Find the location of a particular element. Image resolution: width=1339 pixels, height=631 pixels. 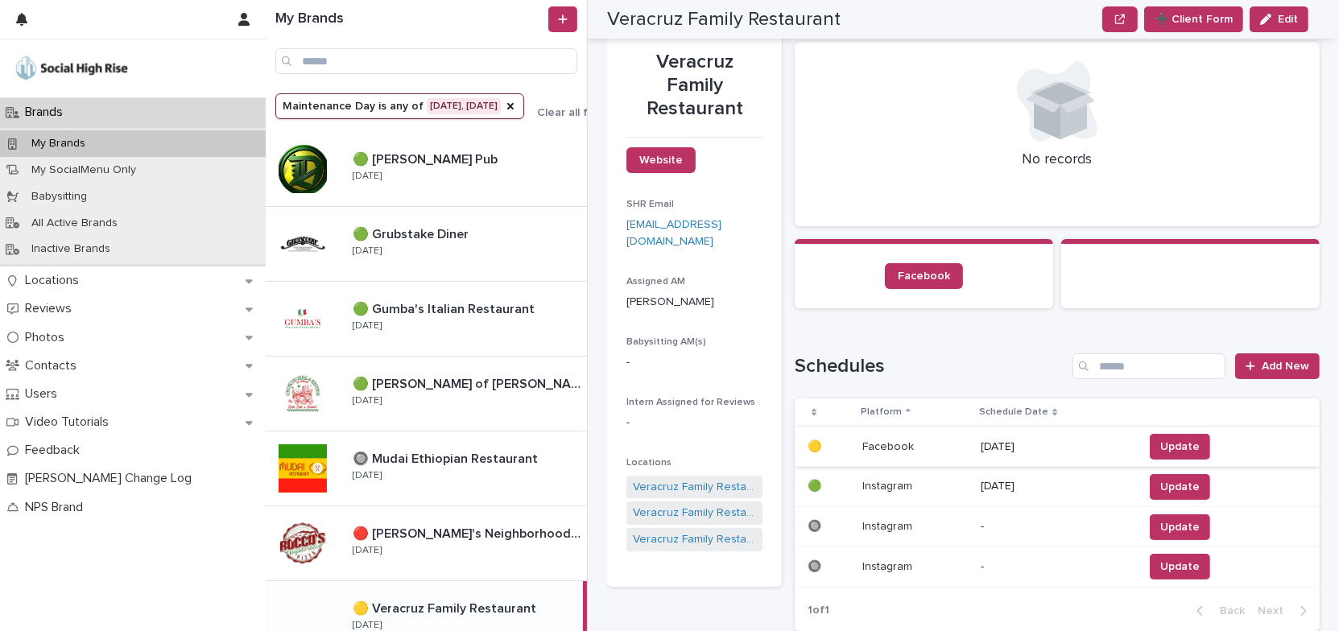

p: No records is located at coordinates (1057, 160).